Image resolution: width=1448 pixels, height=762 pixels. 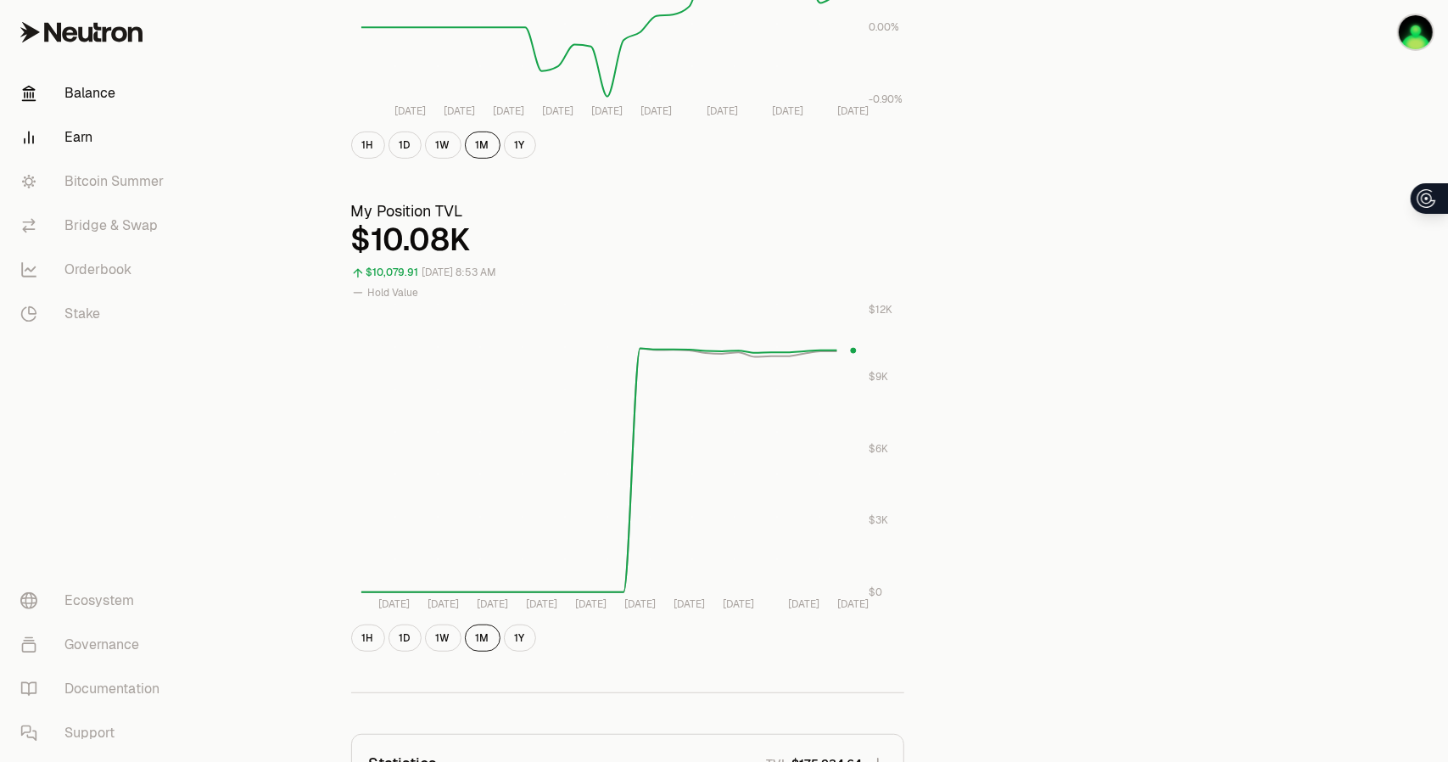 What do you see at coordinates (885, 99) in the screenshot?
I see `tspan: -0.90%` at bounding box center [885, 99].